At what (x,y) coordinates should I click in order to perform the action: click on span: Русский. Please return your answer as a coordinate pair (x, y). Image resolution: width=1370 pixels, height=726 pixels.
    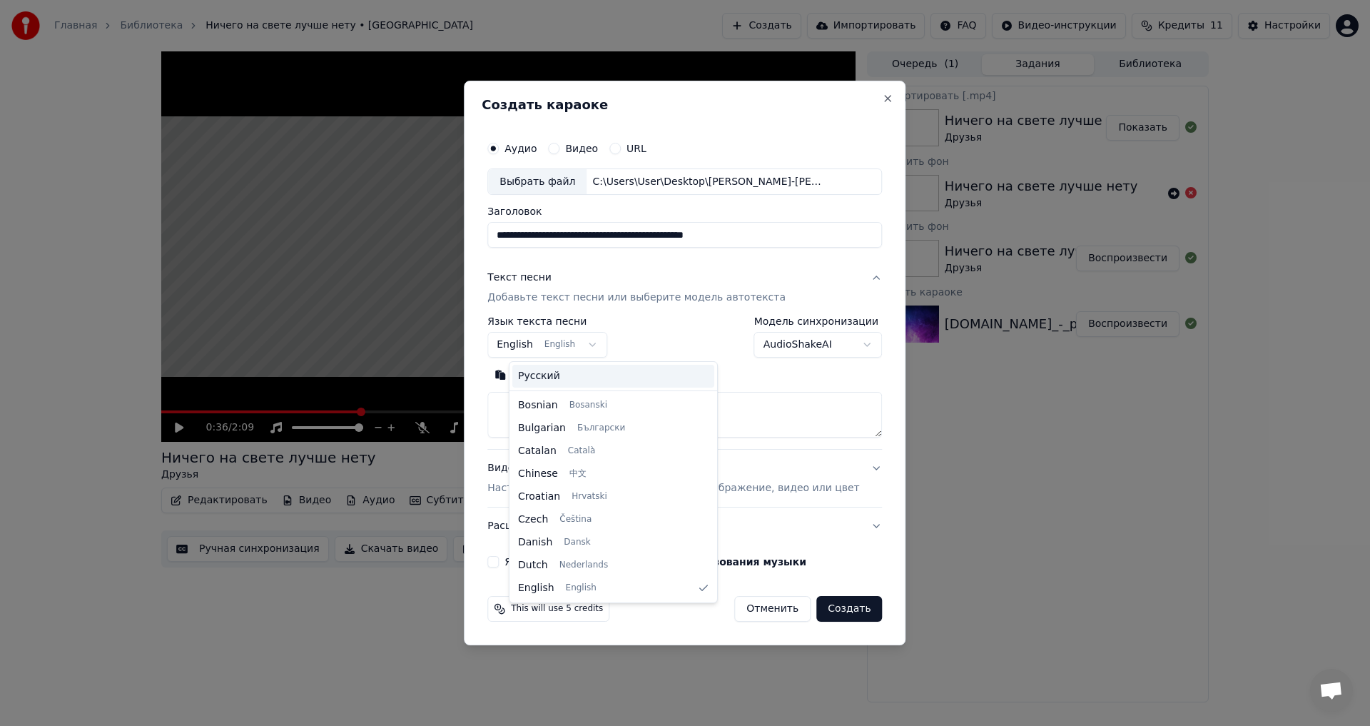
    Looking at the image, I should click on (539, 376).